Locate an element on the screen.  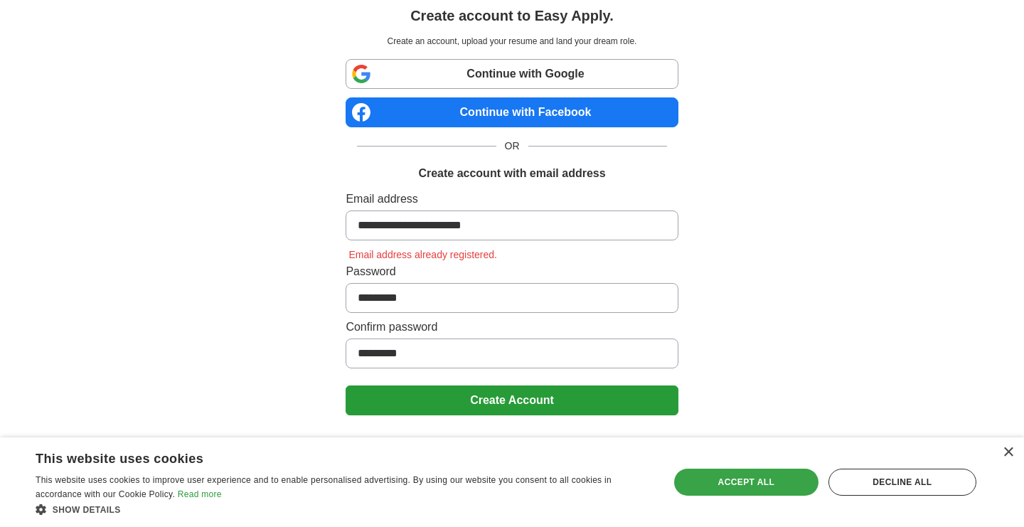
label: Email address is located at coordinates (511, 199).